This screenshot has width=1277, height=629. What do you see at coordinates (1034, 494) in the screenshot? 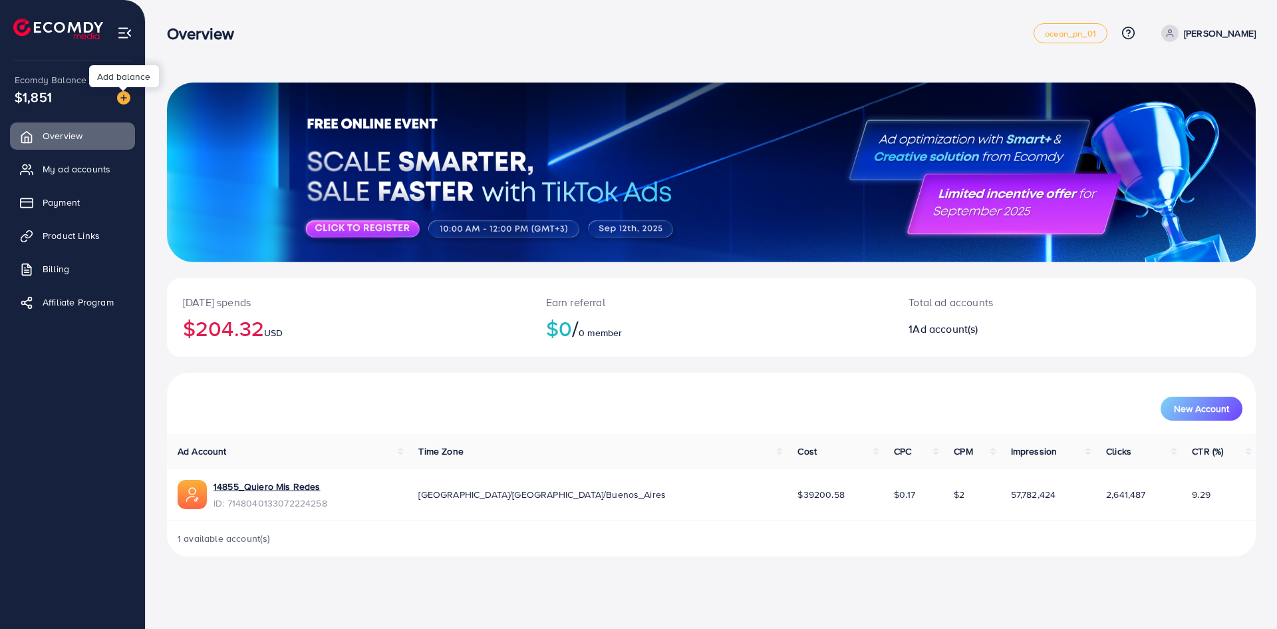
I see `span: 57,782,424` at bounding box center [1034, 494].